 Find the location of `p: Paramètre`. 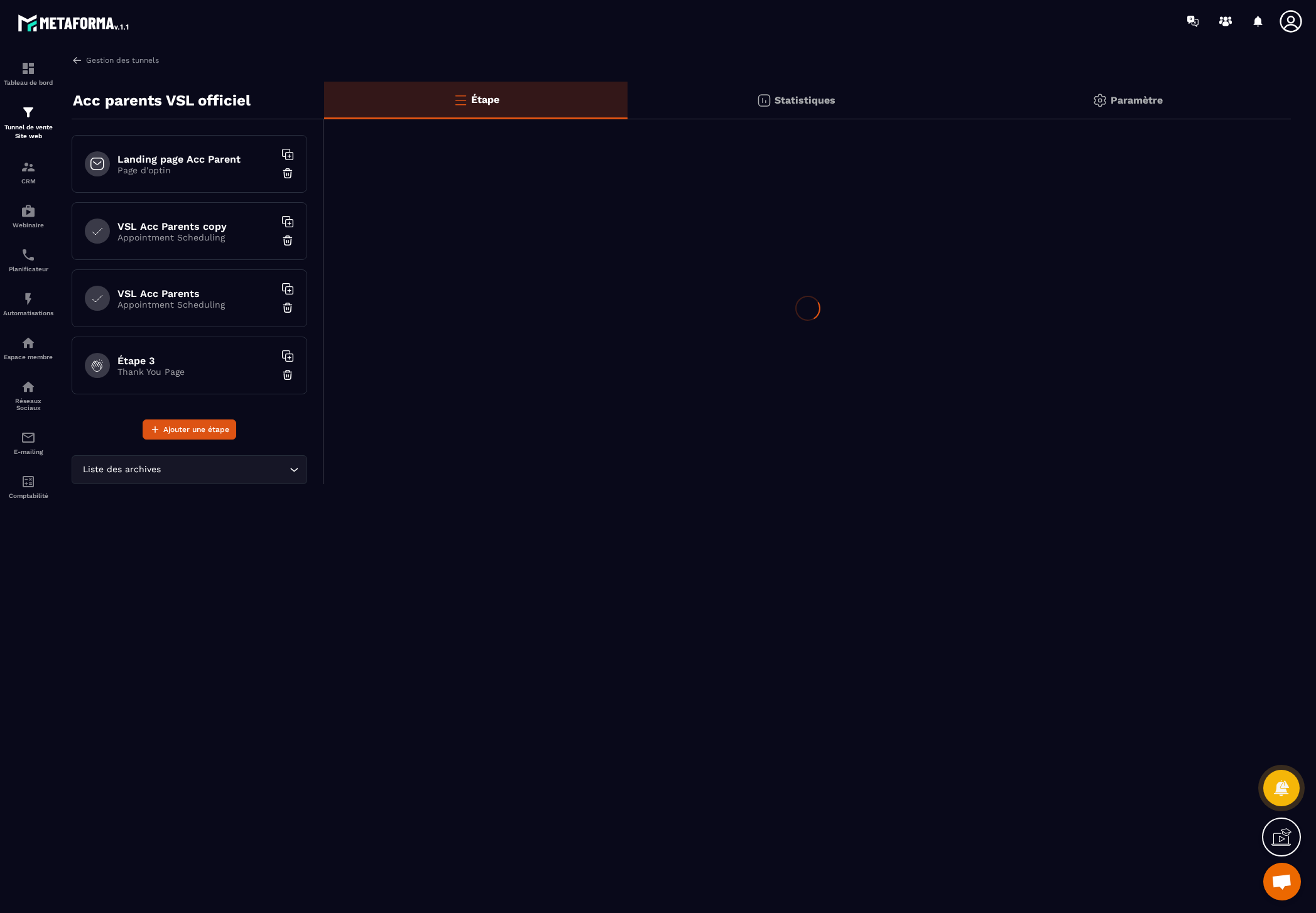

p: Paramètre is located at coordinates (1137, 100).